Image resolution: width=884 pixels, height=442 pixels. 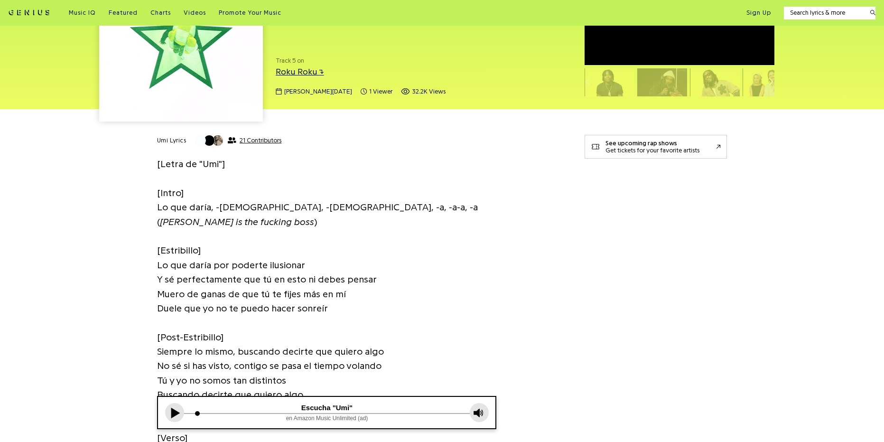 What do you see at coordinates (424, 61) in the screenshot?
I see `span: Track 5 on` at bounding box center [424, 61].